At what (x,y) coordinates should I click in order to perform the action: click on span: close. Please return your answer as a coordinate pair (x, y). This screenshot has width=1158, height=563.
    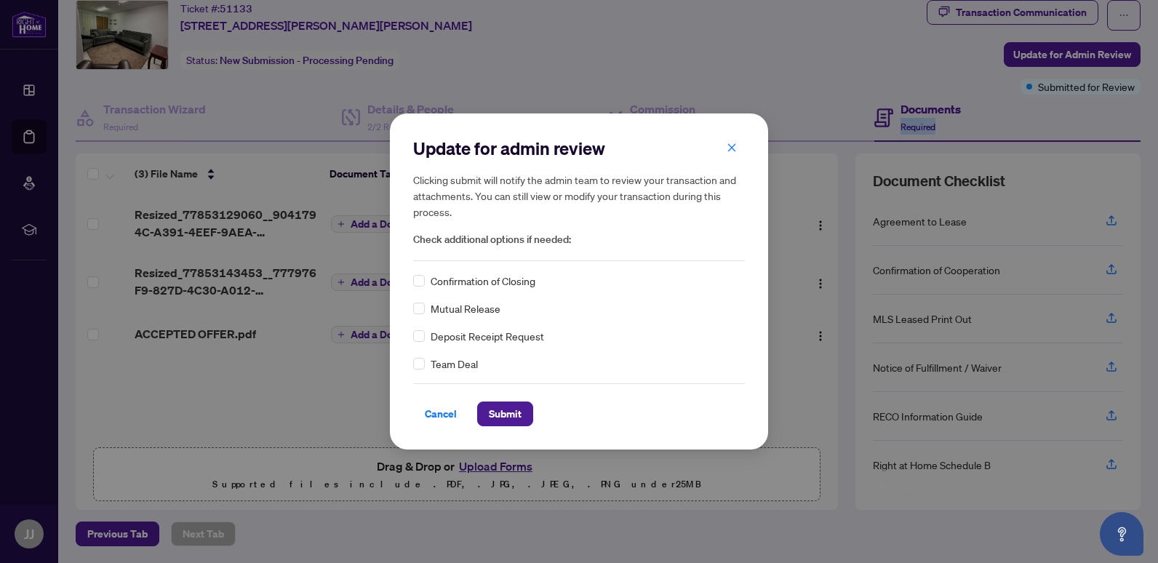
    Looking at the image, I should click on (732, 148).